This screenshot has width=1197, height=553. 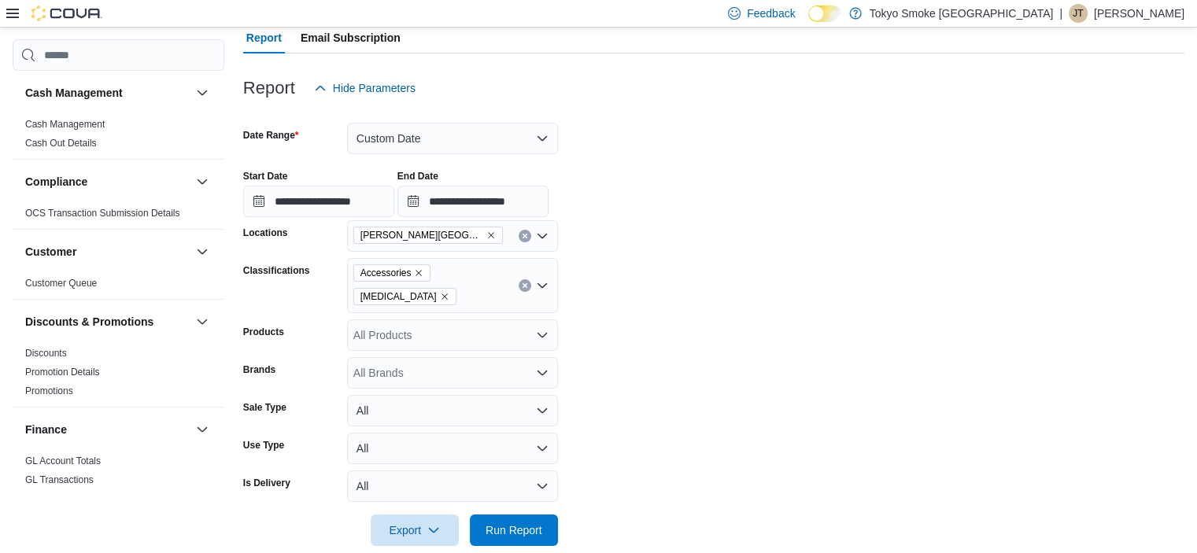 What do you see at coordinates (269, 88) in the screenshot?
I see `h3: Report` at bounding box center [269, 88].